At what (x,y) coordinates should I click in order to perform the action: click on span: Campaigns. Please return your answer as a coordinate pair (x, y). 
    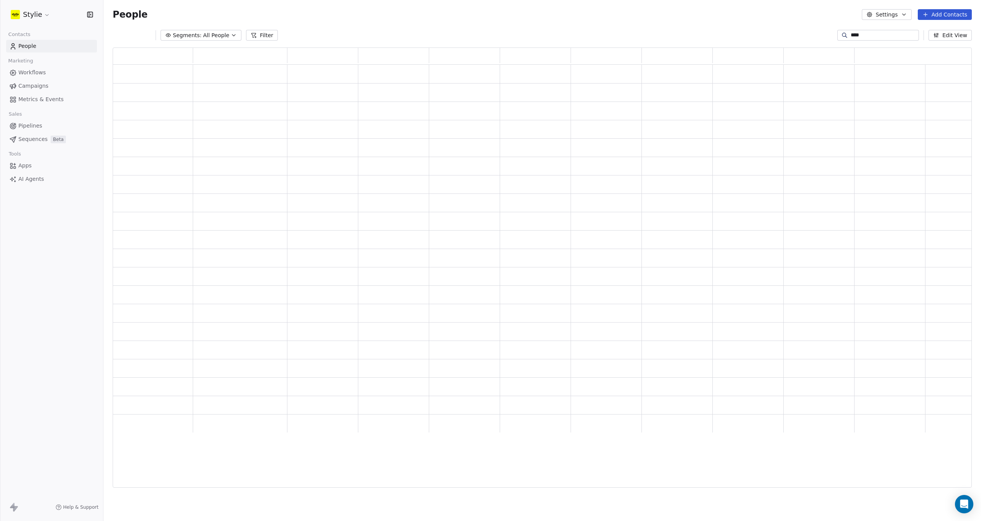
    Looking at the image, I should click on (33, 86).